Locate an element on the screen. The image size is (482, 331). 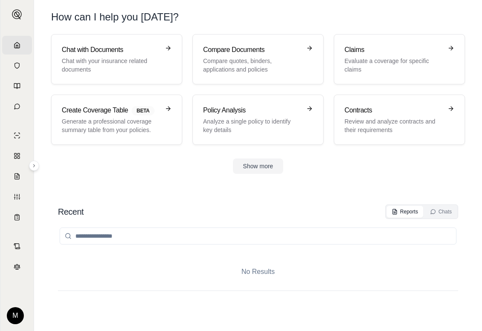
p: Review and analyze contracts and their requirements is located at coordinates (394, 126).